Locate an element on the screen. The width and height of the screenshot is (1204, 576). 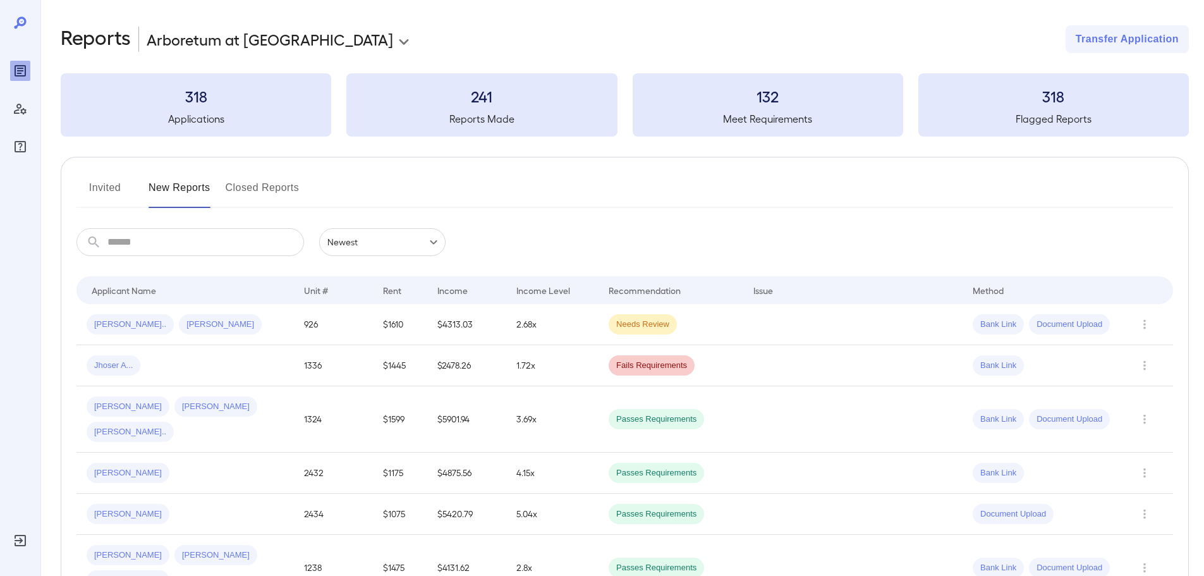
td: $1075 is located at coordinates (400, 514).